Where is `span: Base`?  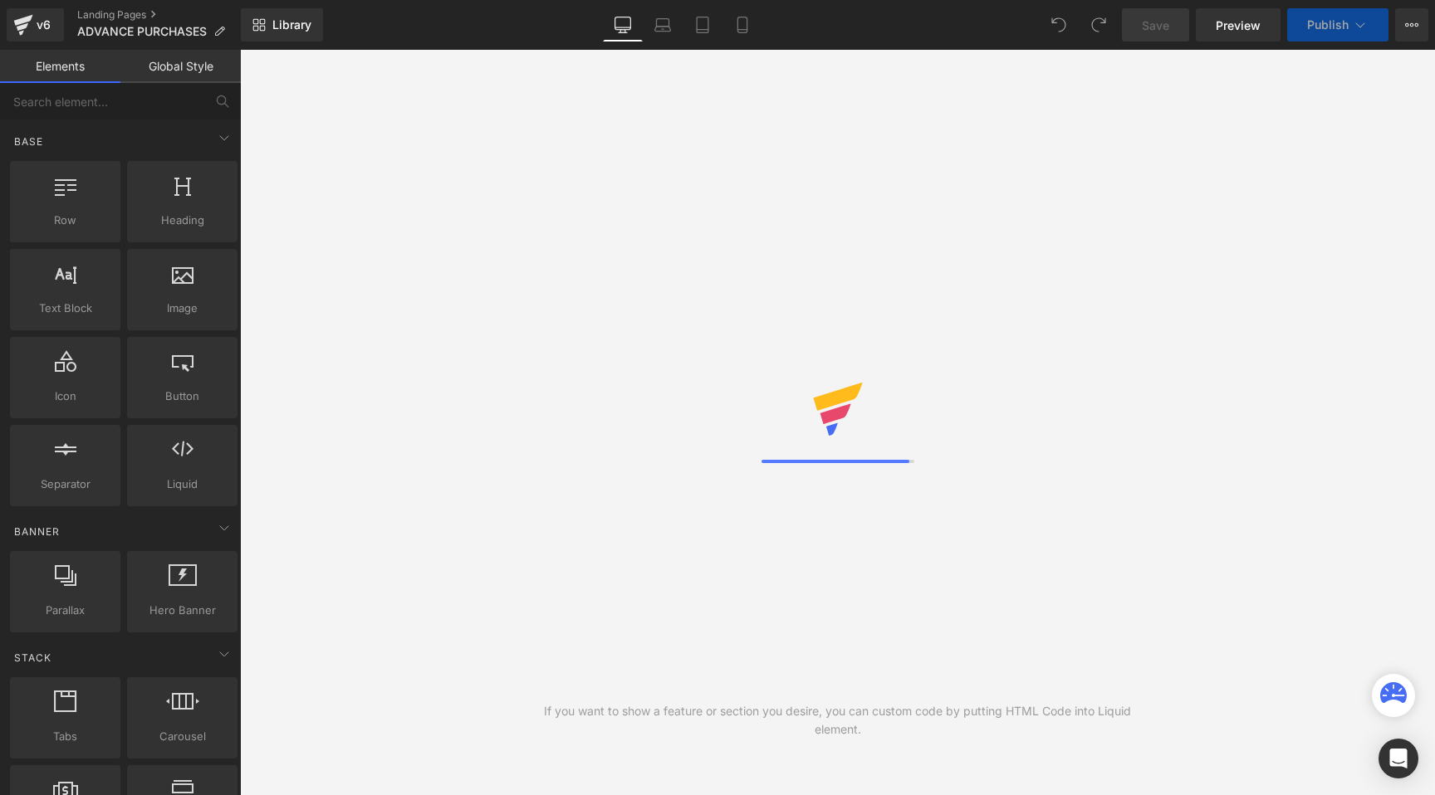 span: Base is located at coordinates (28, 141).